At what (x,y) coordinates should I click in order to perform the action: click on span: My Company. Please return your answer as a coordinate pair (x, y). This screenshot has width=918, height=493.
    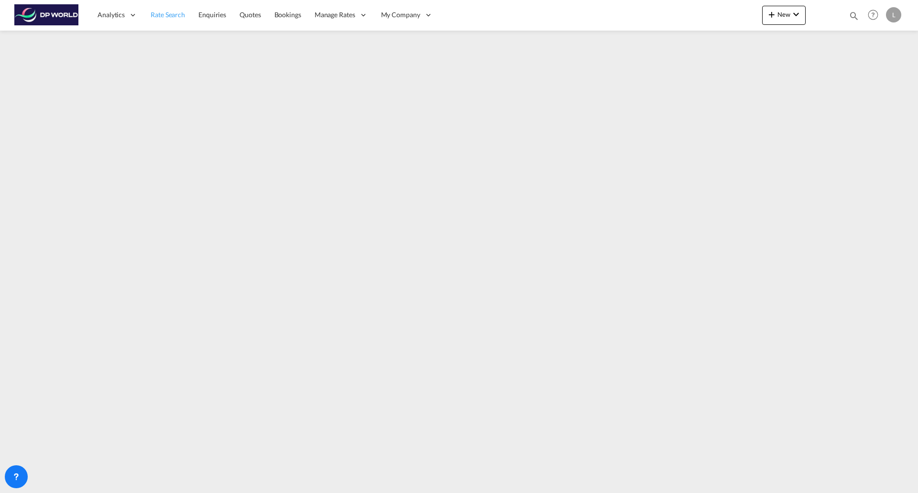
    Looking at the image, I should click on (401, 15).